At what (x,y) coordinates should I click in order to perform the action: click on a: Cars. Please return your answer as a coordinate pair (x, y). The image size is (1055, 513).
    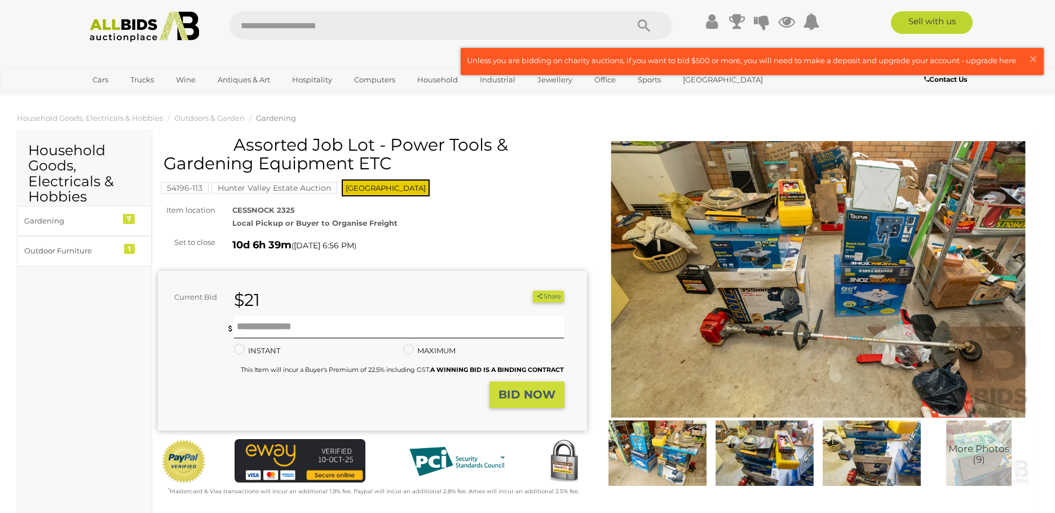
    Looking at the image, I should click on (100, 80).